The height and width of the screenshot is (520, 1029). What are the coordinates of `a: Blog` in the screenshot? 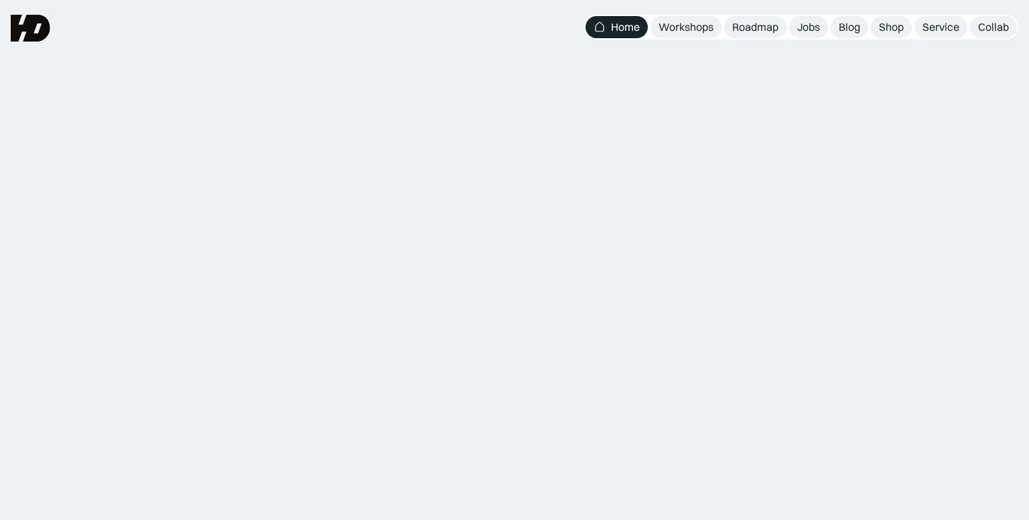 It's located at (849, 27).